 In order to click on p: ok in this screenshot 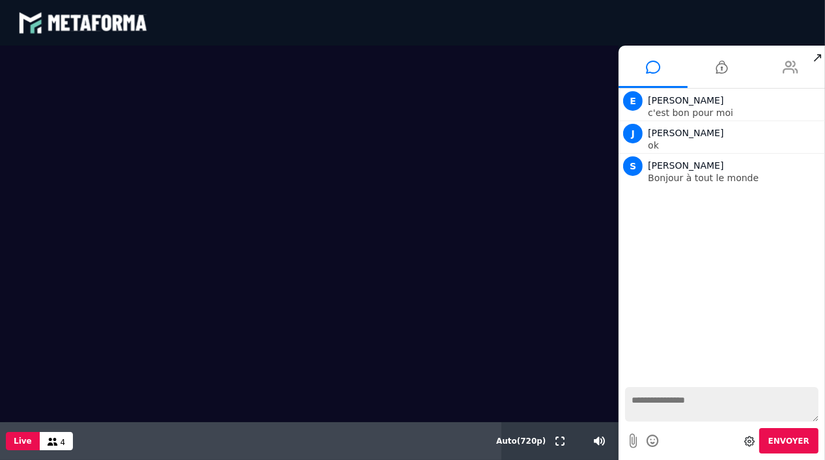, I will do `click(735, 145)`.